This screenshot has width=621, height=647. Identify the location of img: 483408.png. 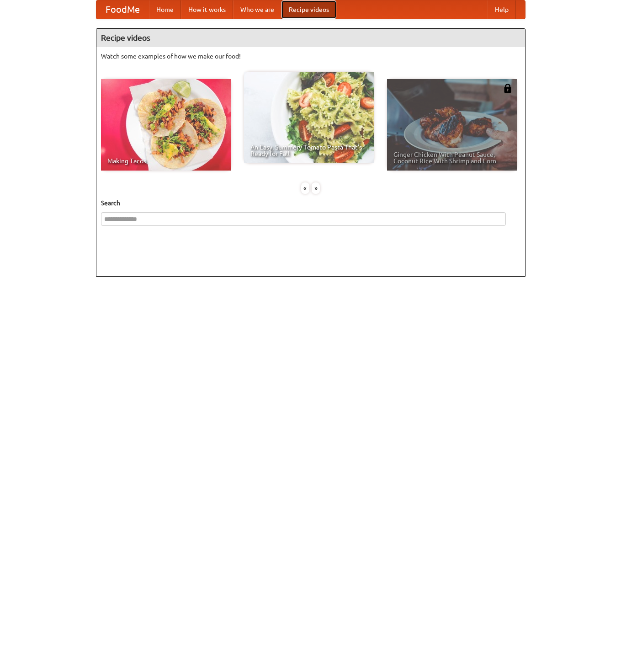
(508, 88).